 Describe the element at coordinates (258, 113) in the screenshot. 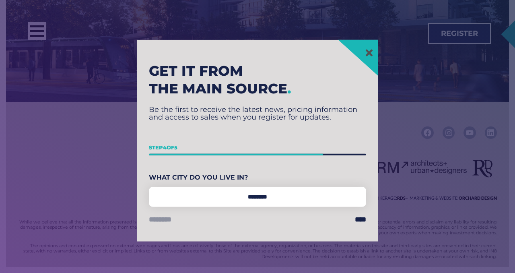

I see `p: Be the first to receive the latest news, pricing information and access to sales when you registe...` at that location.